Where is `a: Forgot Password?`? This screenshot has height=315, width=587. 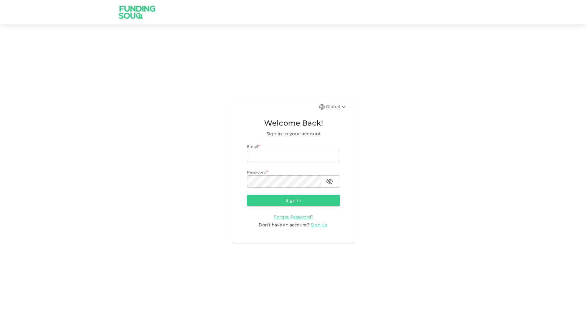
a: Forgot Password? is located at coordinates (293, 217).